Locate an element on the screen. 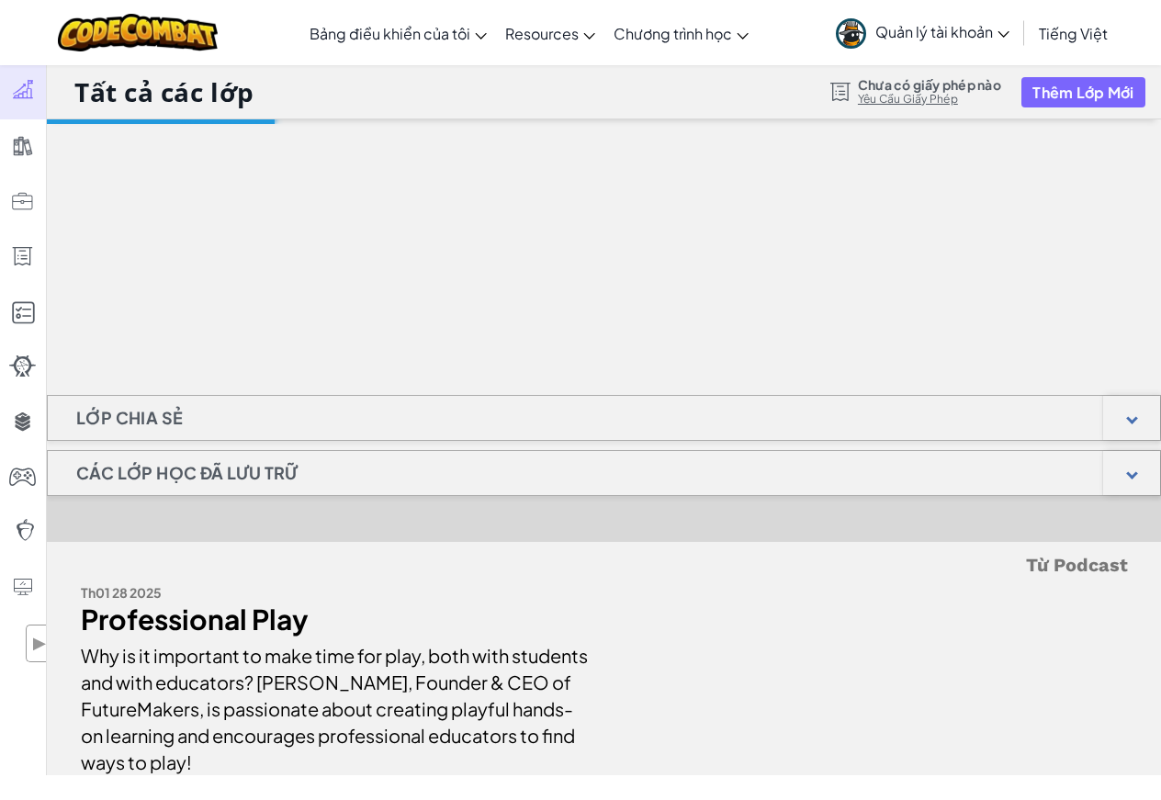  a: Bảng điều khiển của tôi is located at coordinates (398, 33).